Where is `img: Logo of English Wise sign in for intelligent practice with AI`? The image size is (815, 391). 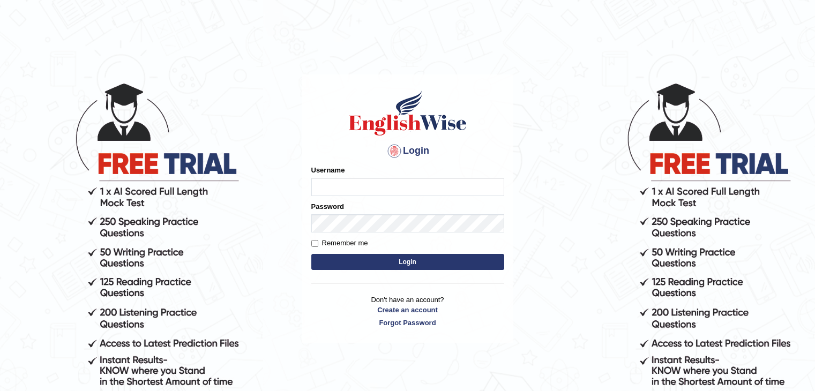
img: Logo of English Wise sign in for intelligent practice with AI is located at coordinates (408, 113).